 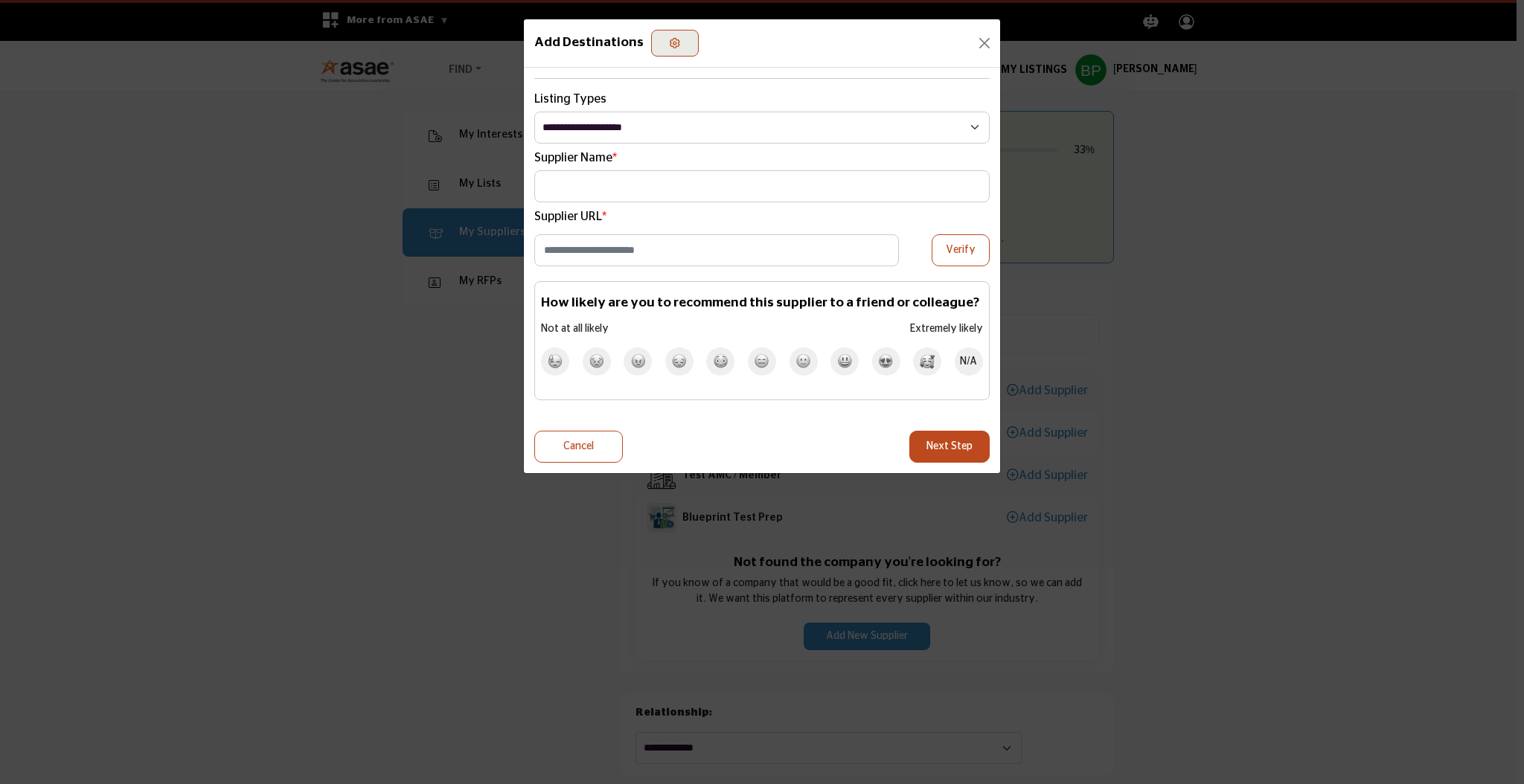 What do you see at coordinates (716, 250) in the screenshot?
I see `input: Enter Website URL` at bounding box center [716, 250].